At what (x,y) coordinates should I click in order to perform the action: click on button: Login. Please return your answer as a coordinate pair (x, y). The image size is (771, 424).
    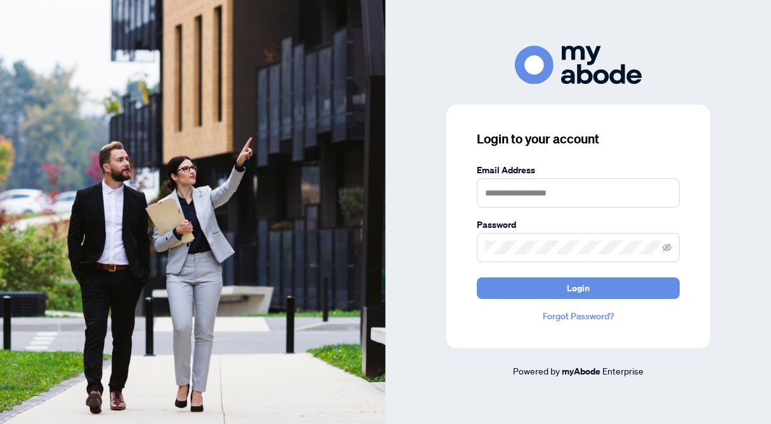
    Looking at the image, I should click on (579, 288).